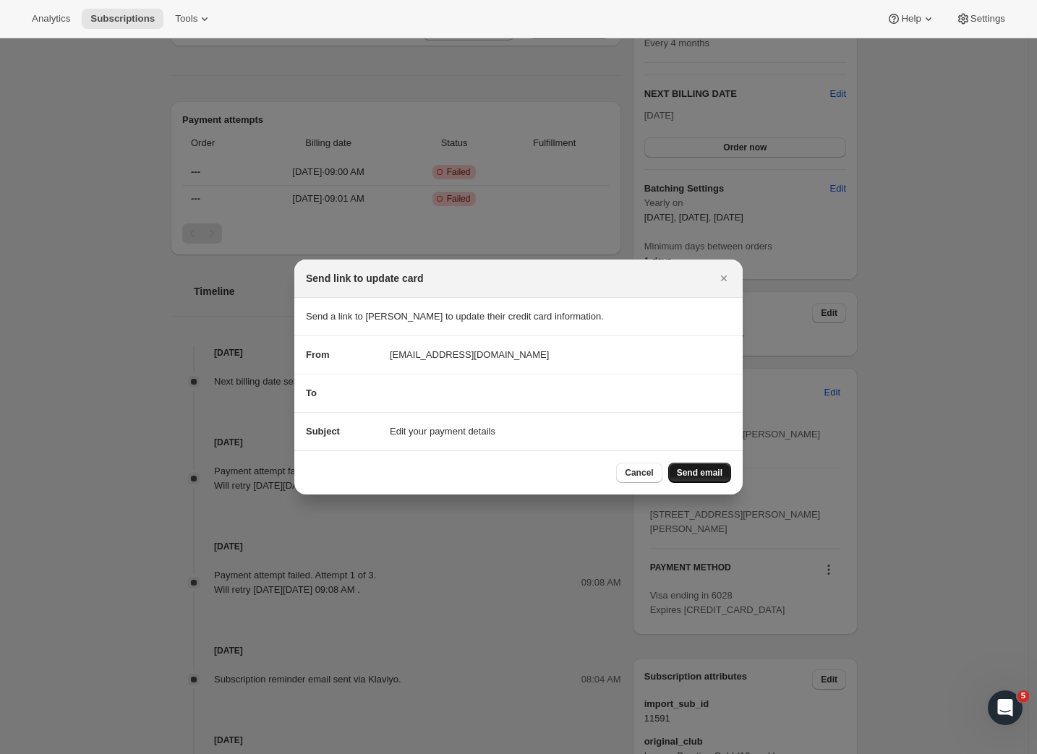 This screenshot has width=1037, height=754. What do you see at coordinates (51, 19) in the screenshot?
I see `span: Analytics` at bounding box center [51, 19].